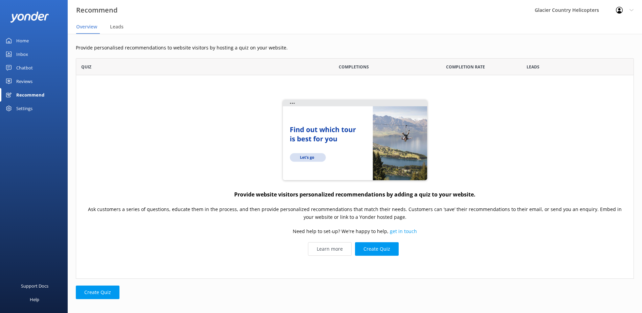 The height and width of the screenshot is (313, 642). Describe the element at coordinates (35, 299) in the screenshot. I see `div: Help` at that location.